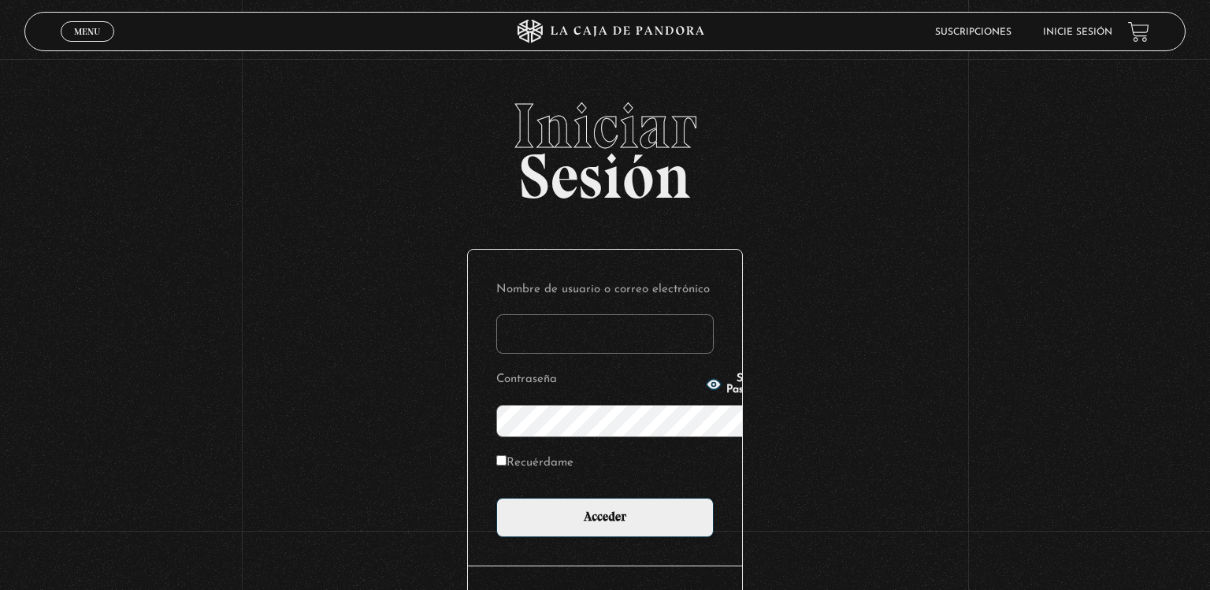 Image resolution: width=1210 pixels, height=590 pixels. I want to click on input: Acceder, so click(605, 518).